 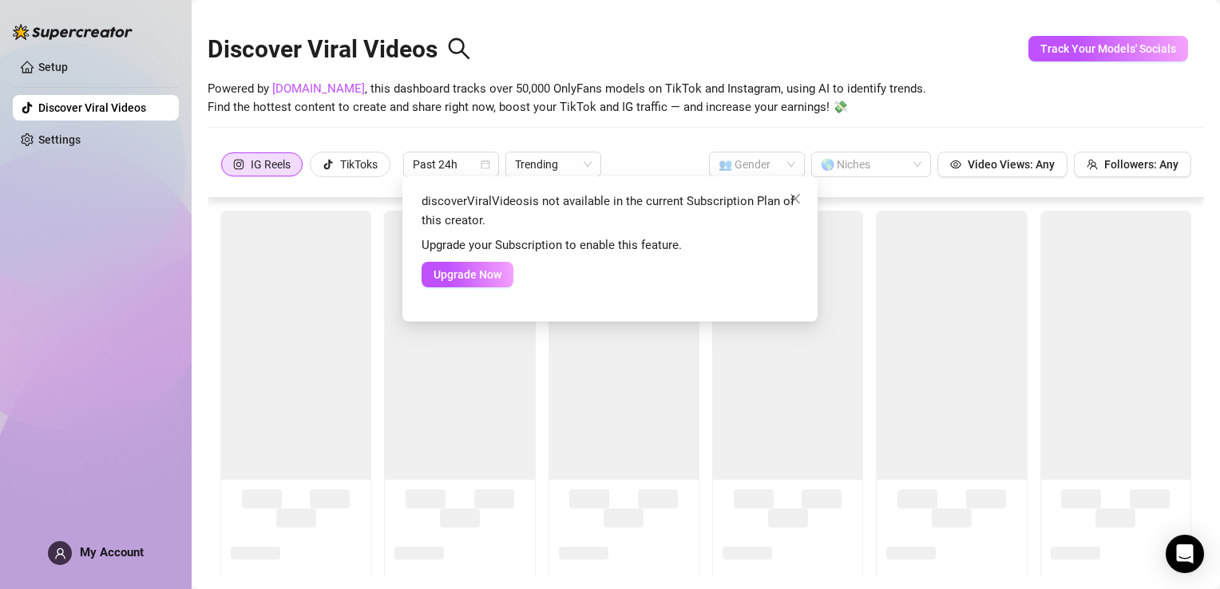 What do you see at coordinates (467, 275) in the screenshot?
I see `span: Upgrade Now` at bounding box center [467, 275].